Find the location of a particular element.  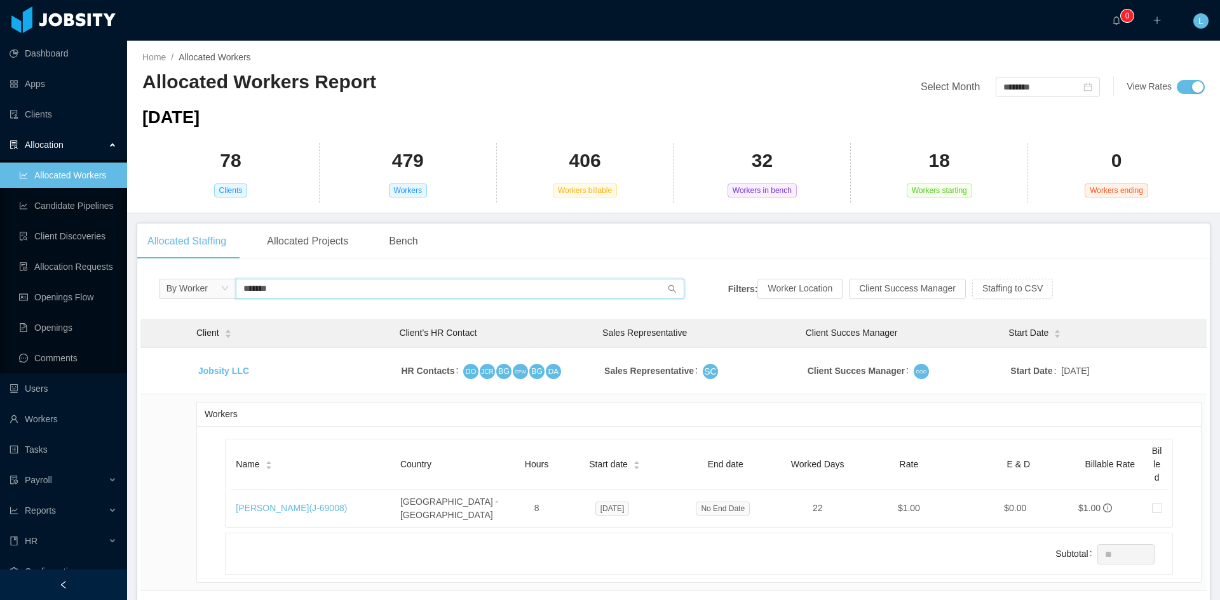

span: Name is located at coordinates (247, 464).